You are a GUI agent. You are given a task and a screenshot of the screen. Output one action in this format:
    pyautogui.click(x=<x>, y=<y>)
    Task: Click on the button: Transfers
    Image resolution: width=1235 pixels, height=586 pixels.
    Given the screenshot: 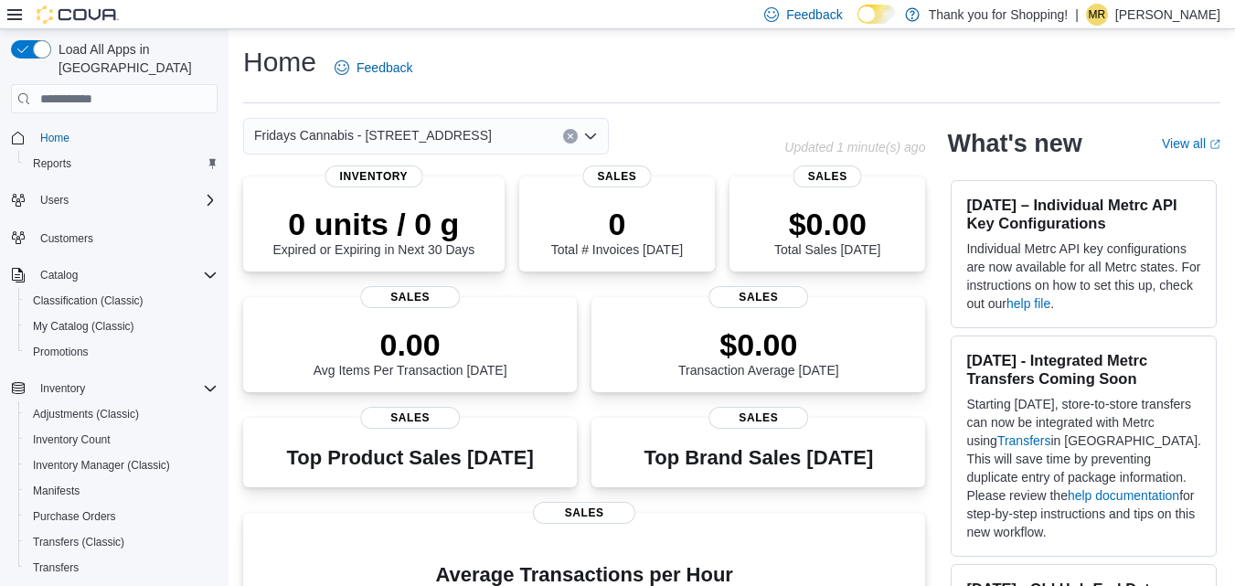 What is the action you would take?
    pyautogui.click(x=122, y=568)
    